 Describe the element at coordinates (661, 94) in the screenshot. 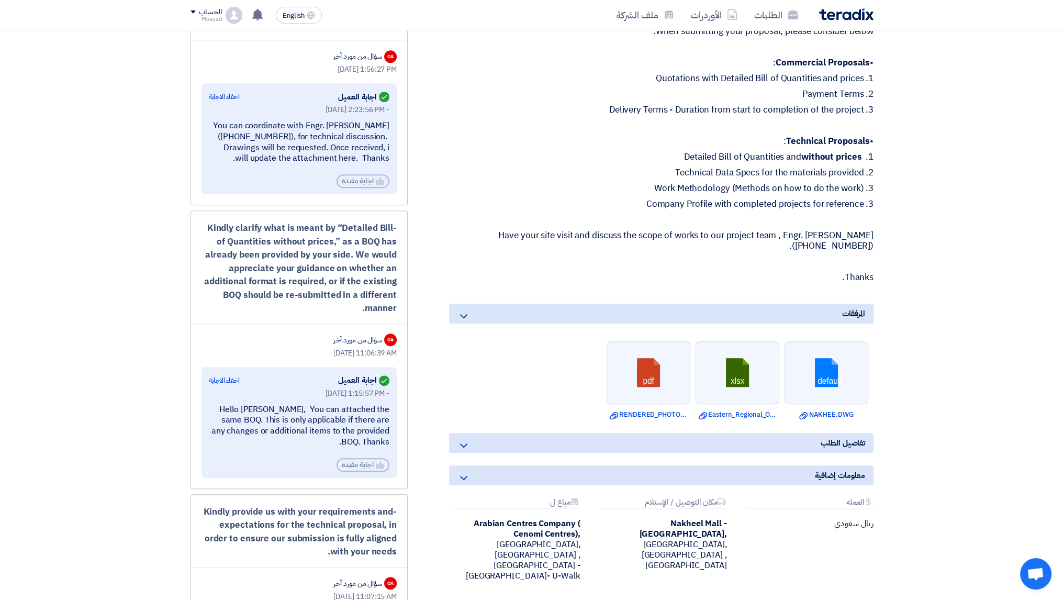

I see `p: 2. Payment Terms` at that location.